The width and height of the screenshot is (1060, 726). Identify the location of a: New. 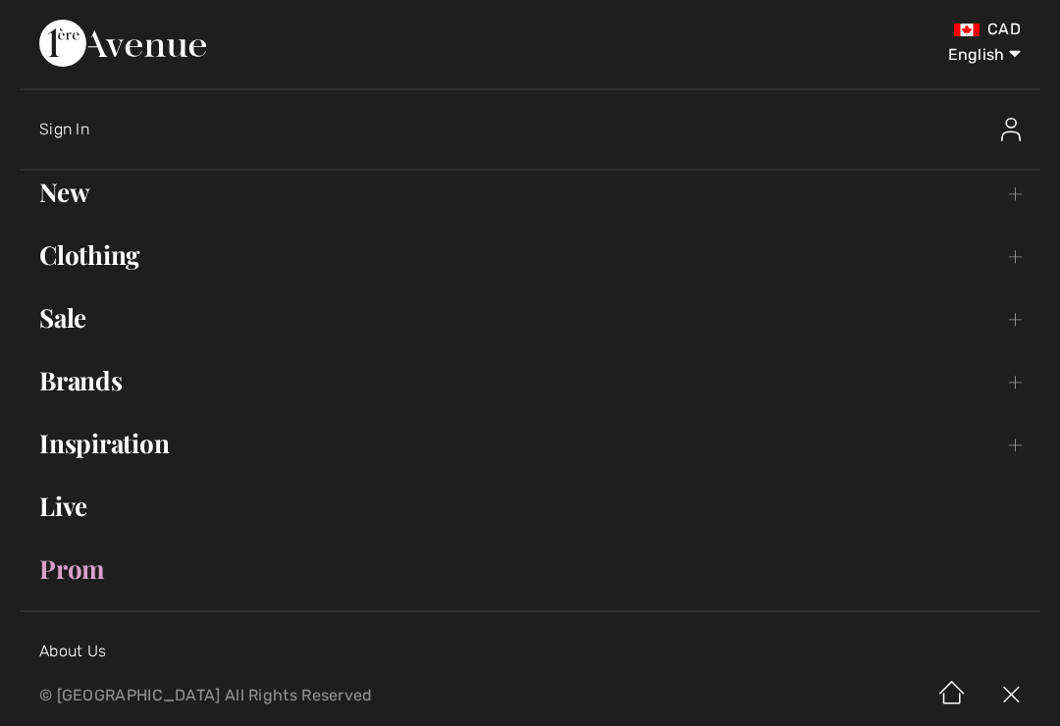
(530, 192).